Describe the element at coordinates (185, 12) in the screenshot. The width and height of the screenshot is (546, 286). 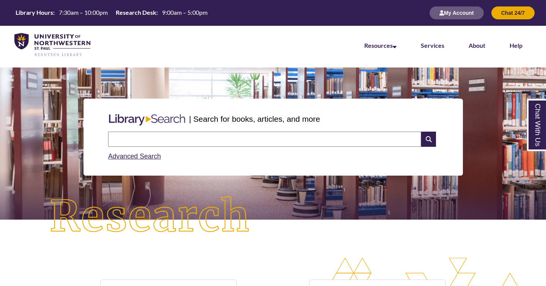
I see `span: 9:00am – 5:00pm` at that location.